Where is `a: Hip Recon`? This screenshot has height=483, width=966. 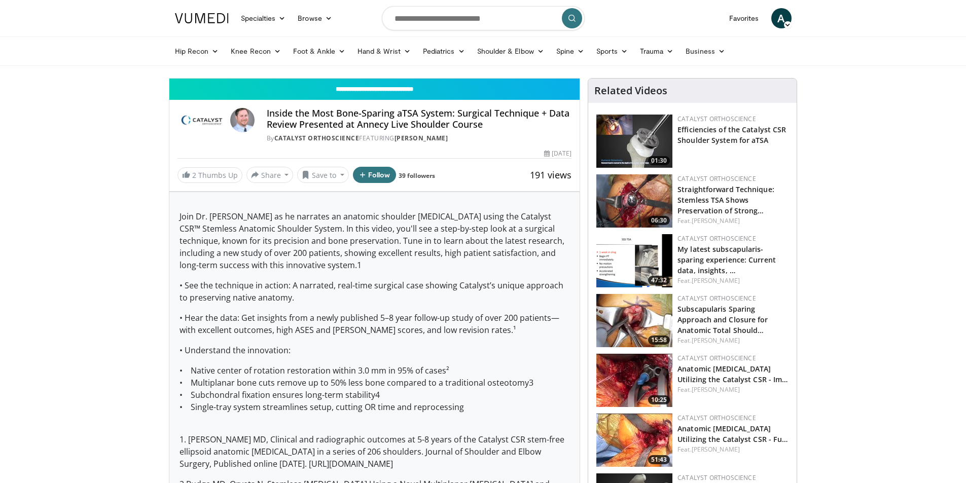
a: Hip Recon is located at coordinates (197, 51).